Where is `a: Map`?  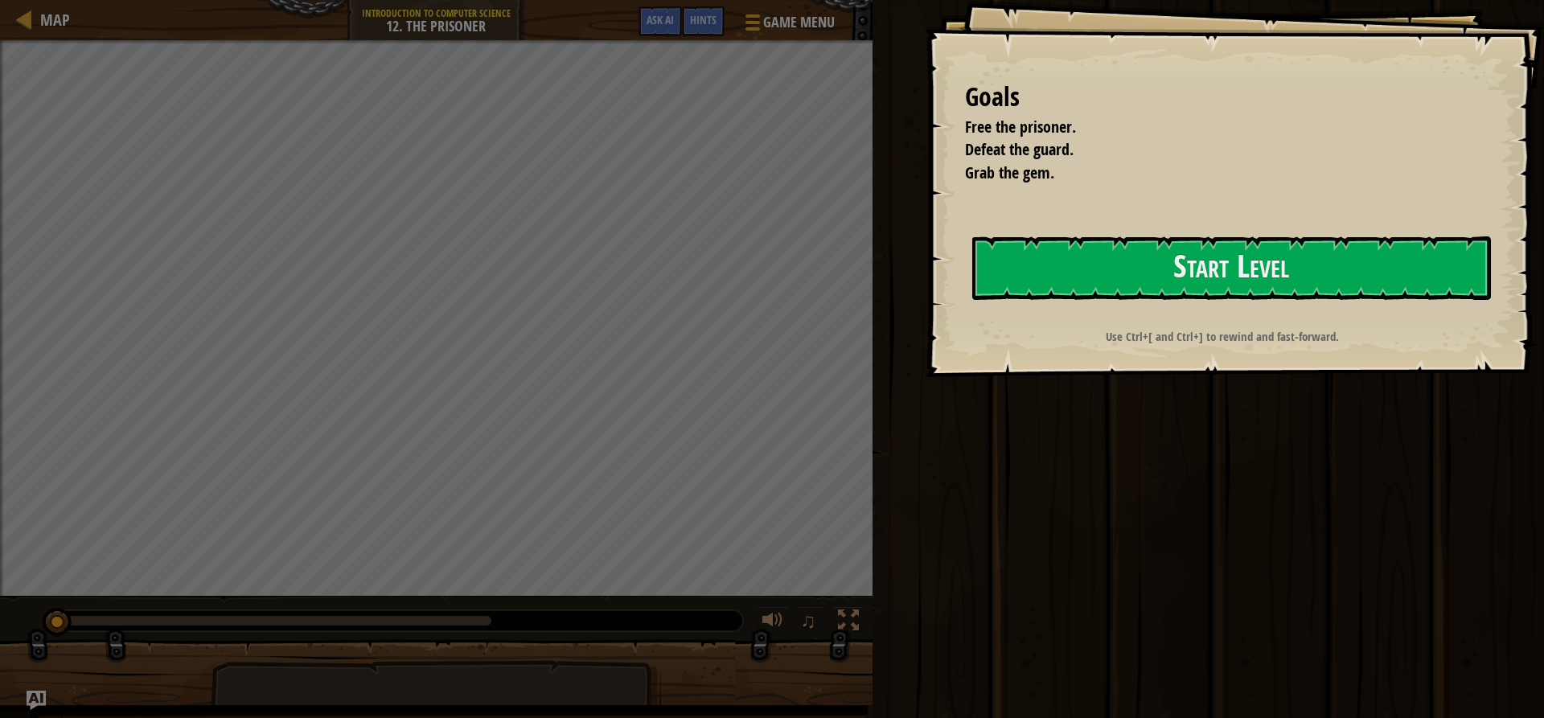 a: Map is located at coordinates (51, 19).